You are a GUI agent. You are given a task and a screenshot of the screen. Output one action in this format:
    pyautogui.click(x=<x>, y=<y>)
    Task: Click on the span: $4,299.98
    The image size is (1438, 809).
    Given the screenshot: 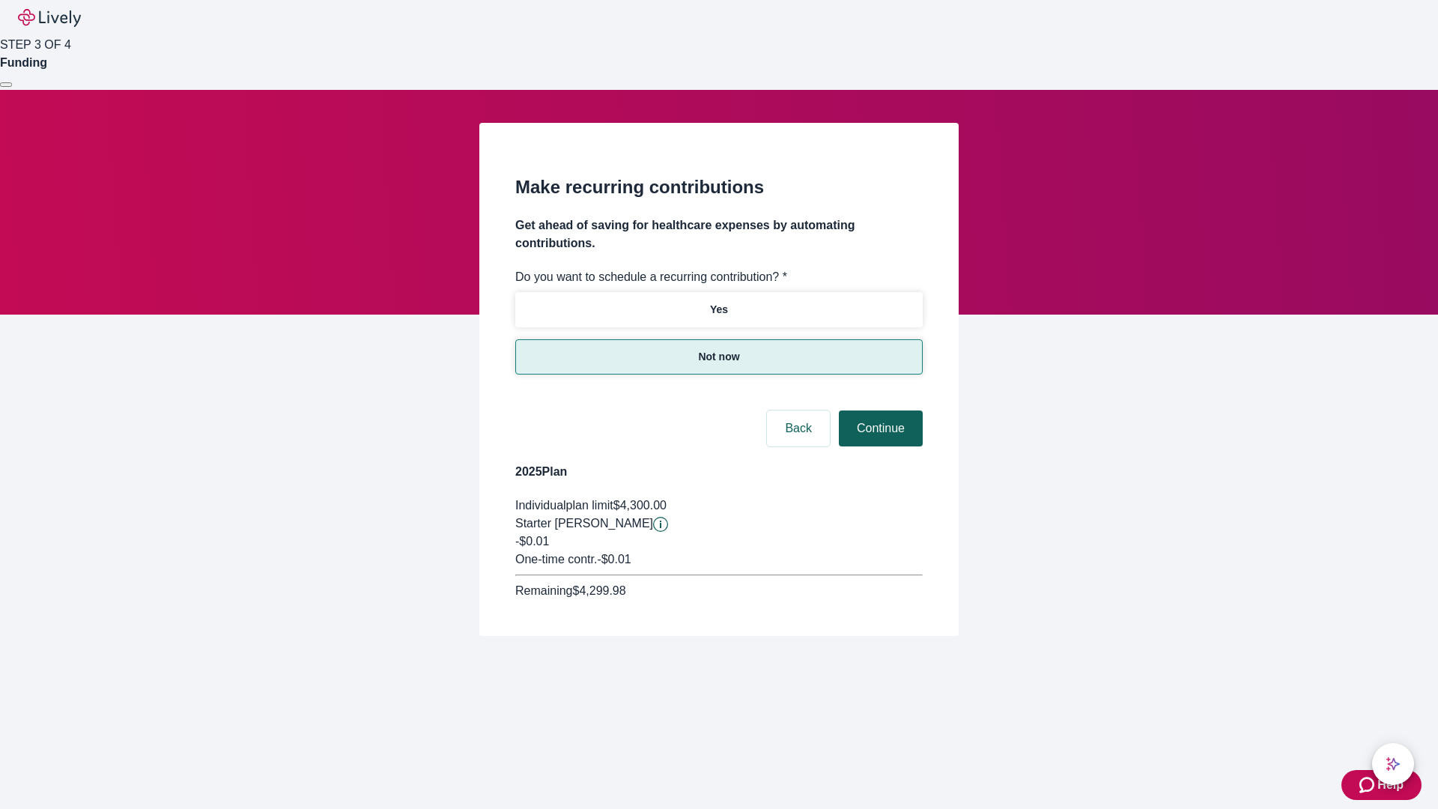 What is the action you would take?
    pyautogui.click(x=598, y=590)
    